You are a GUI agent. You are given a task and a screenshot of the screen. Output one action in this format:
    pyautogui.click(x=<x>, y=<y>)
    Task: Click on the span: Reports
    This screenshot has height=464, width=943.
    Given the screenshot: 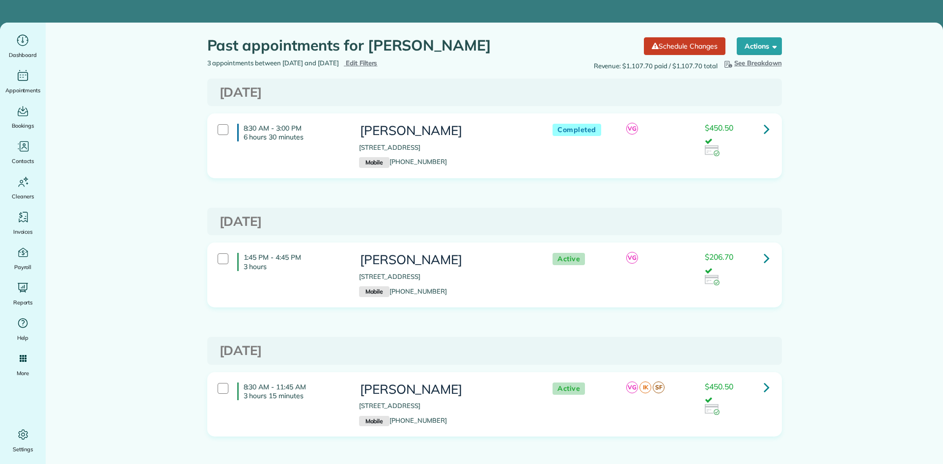 What is the action you would take?
    pyautogui.click(x=23, y=302)
    